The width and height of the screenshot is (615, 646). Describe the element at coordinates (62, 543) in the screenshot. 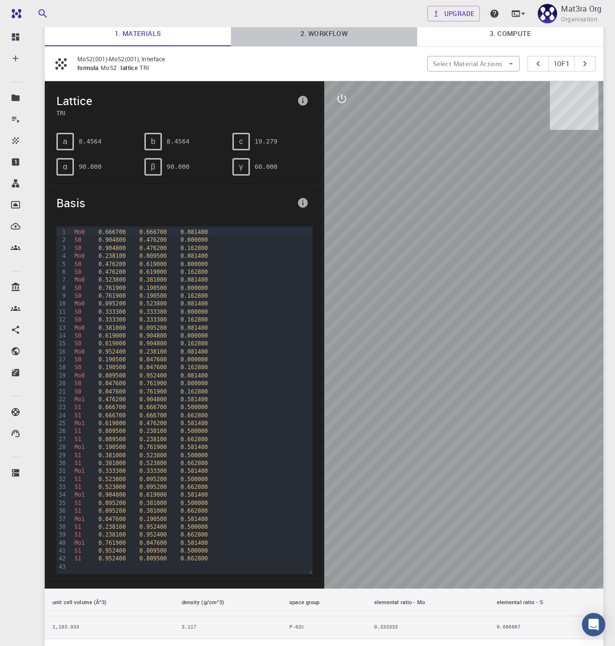

I see `div: 40` at that location.